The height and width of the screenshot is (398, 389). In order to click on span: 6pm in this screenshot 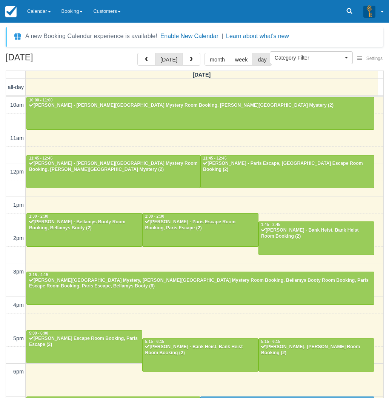, I will do `click(18, 372)`.